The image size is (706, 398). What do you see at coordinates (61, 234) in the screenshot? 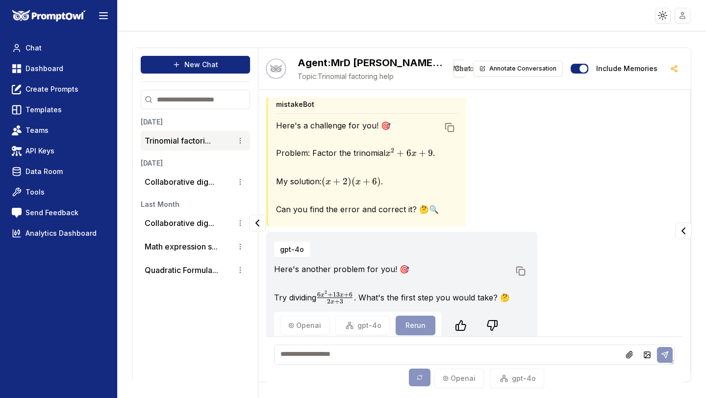
I see `span: Analytics Dashboard` at bounding box center [61, 234].